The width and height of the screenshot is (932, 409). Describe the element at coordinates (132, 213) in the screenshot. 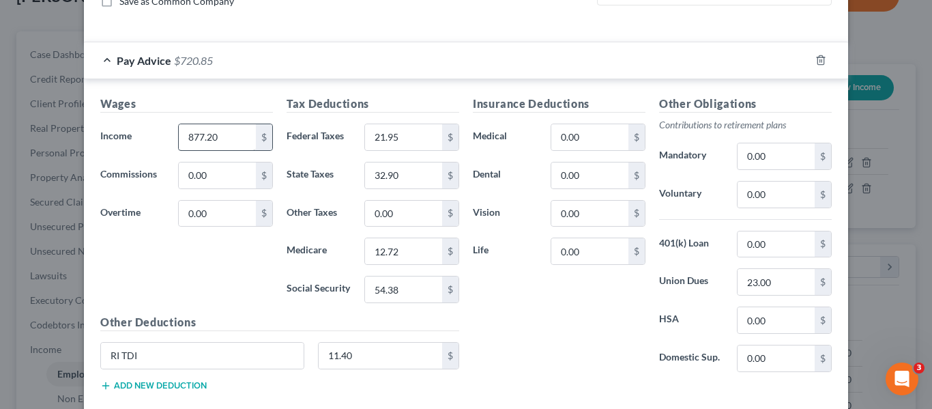

I see `label: Overtime` at that location.